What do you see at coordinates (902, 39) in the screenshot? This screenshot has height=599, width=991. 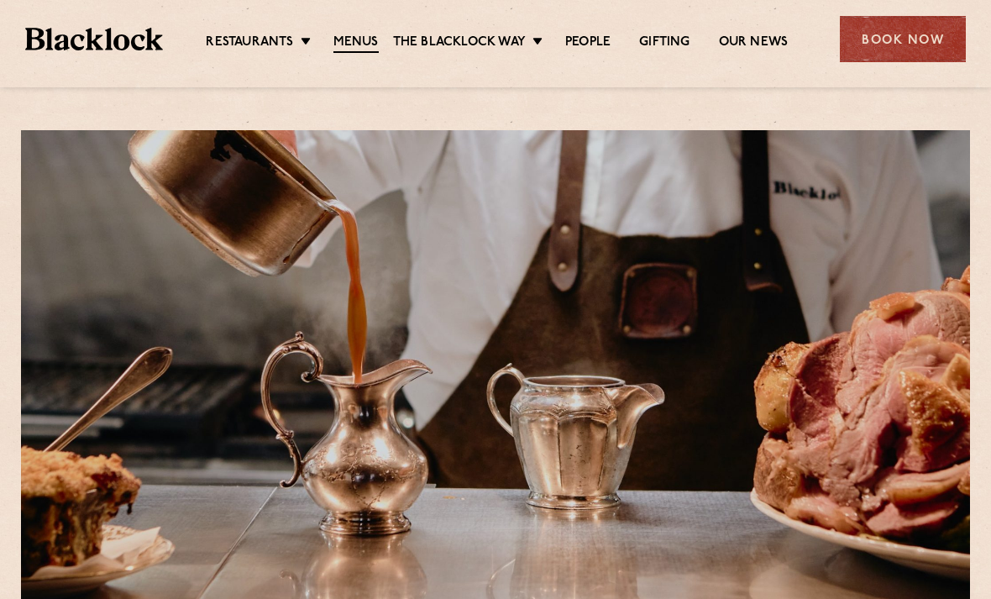 I see `div: Book Now` at bounding box center [902, 39].